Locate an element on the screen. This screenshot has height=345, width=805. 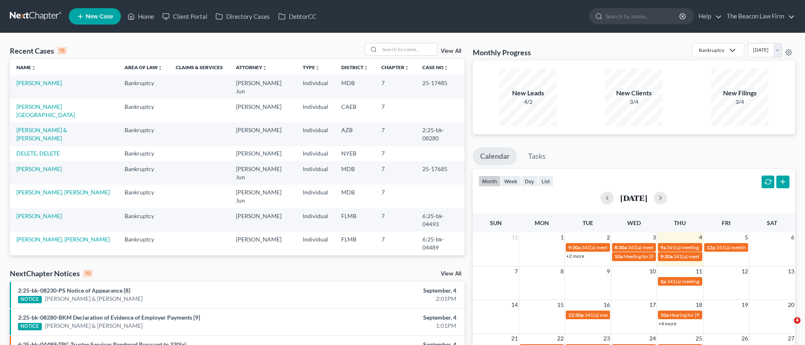
span: 17 is located at coordinates (652, 305).